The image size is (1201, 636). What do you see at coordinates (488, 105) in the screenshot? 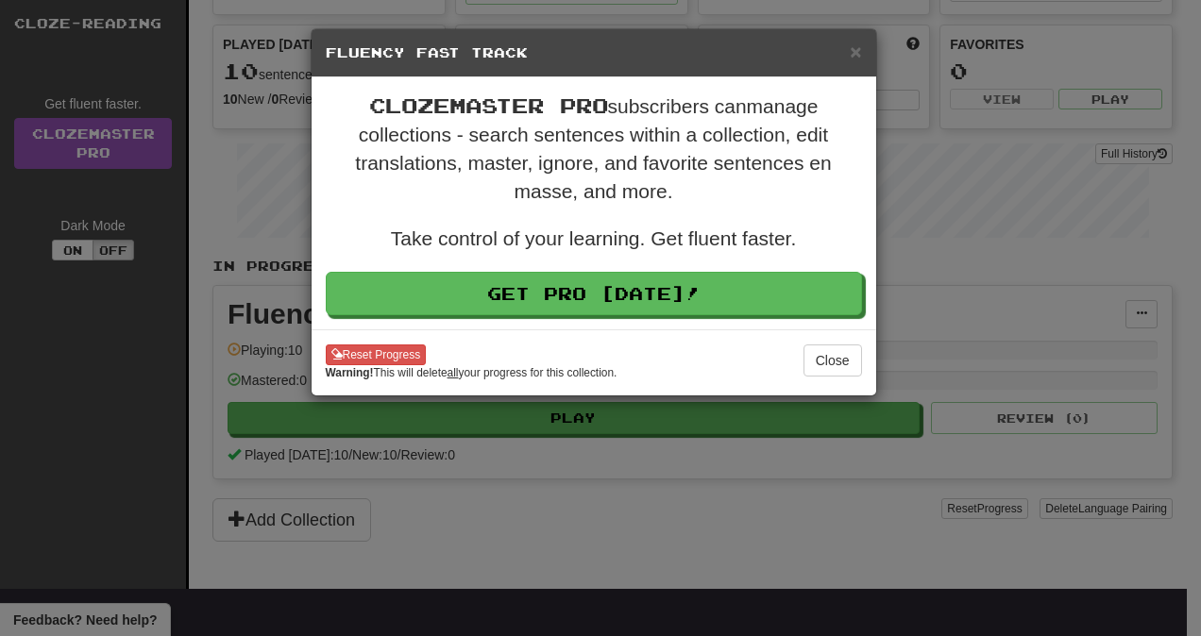
I see `span: Clozemaster Pro` at bounding box center [488, 105].